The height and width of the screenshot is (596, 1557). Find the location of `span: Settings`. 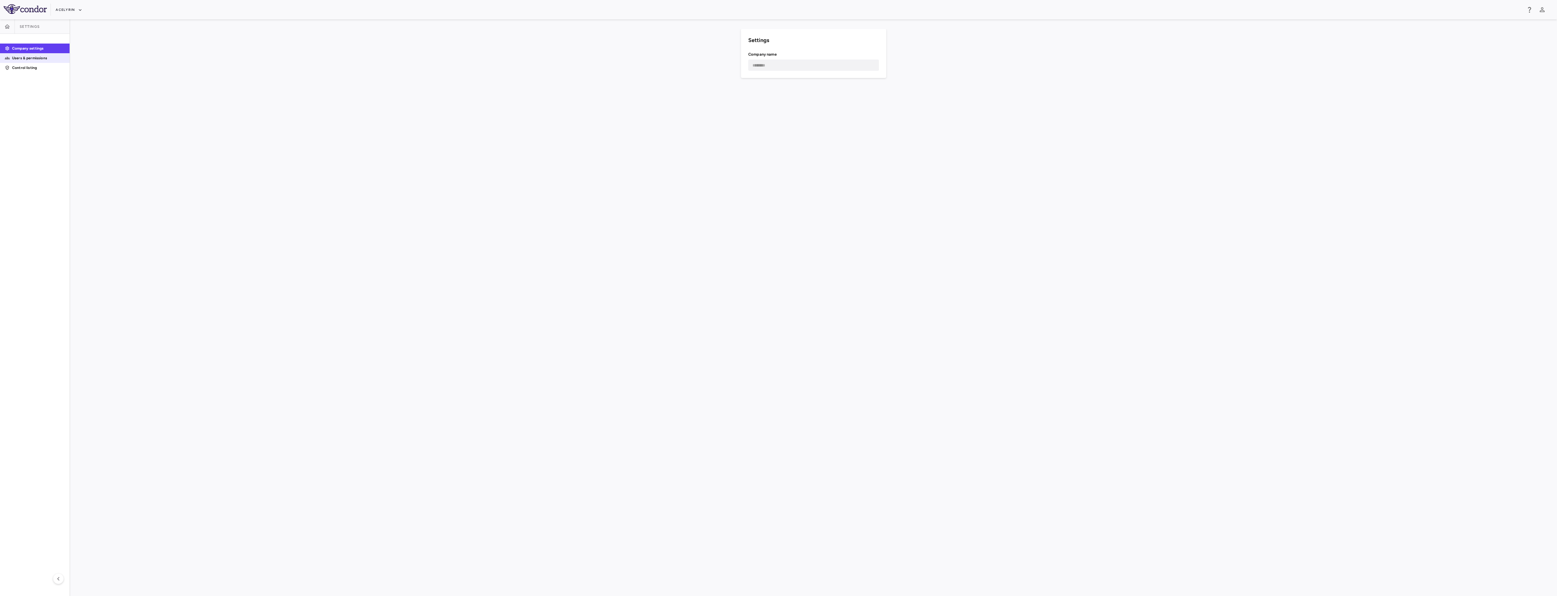

span: Settings is located at coordinates (30, 27).